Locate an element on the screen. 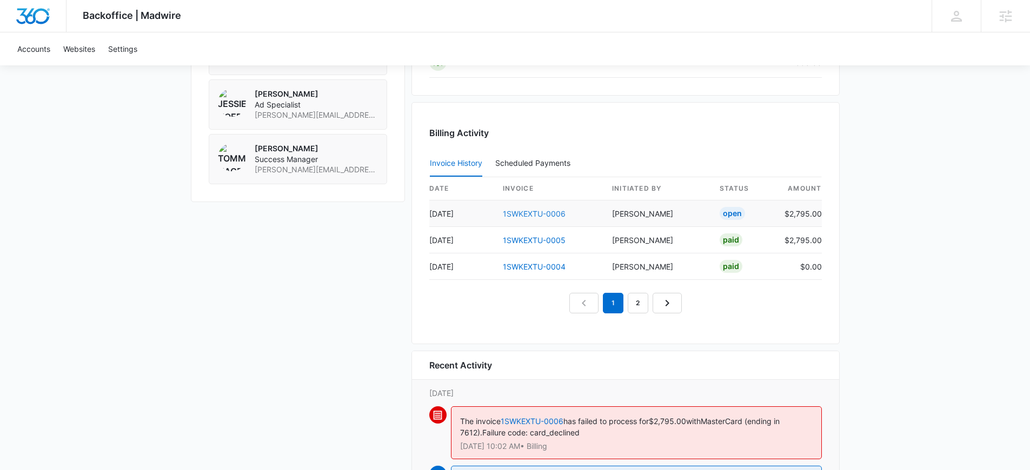 This screenshot has height=470, width=1030. span: Ad Specialist is located at coordinates (316, 105).